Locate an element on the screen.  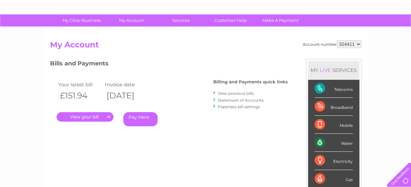
div: LIVE is located at coordinates (325, 70).